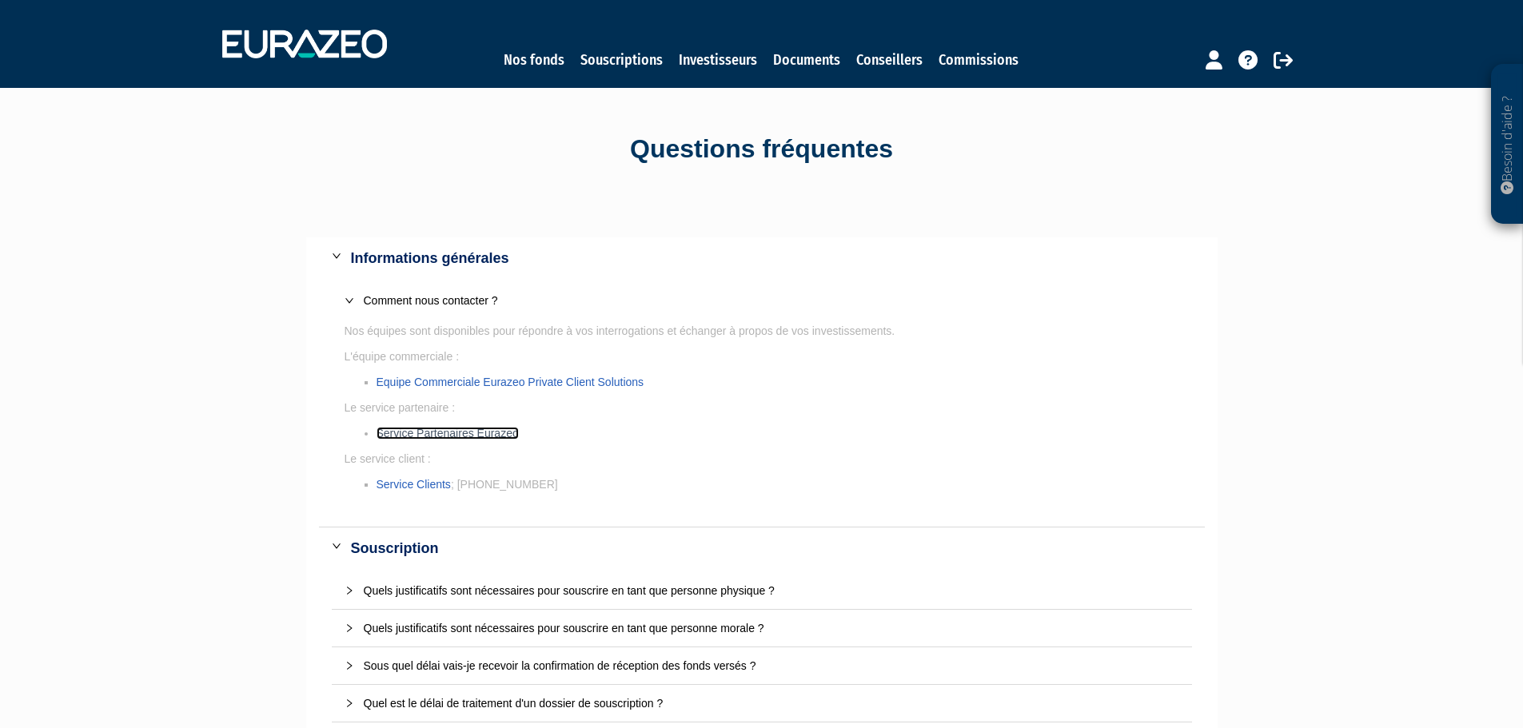  I want to click on a: Equipe Commerciale Eurazeo Private Client Solutions, so click(510, 382).